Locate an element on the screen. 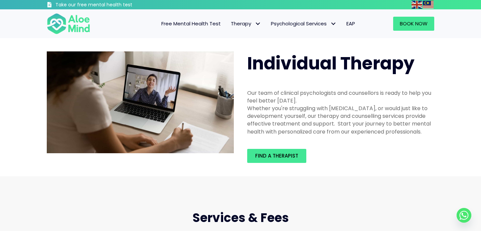  a: Take our free mental health test is located at coordinates (107, 5).